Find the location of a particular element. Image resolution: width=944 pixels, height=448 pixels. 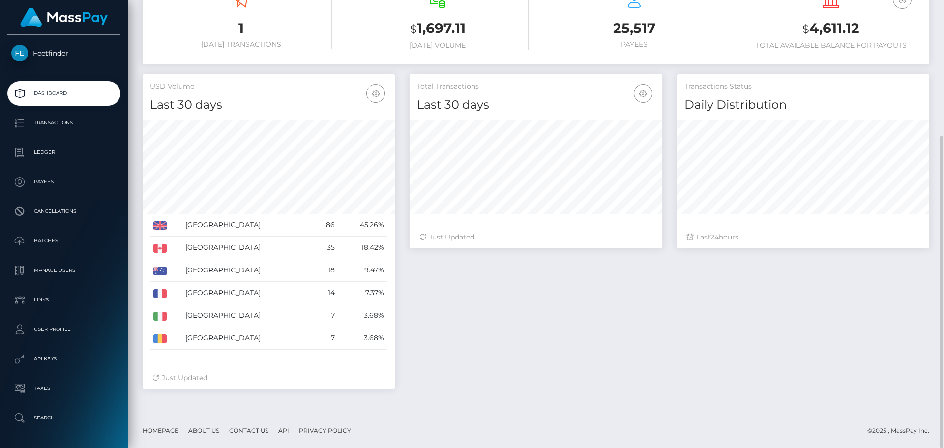

h3: 25,517 is located at coordinates (634, 28).